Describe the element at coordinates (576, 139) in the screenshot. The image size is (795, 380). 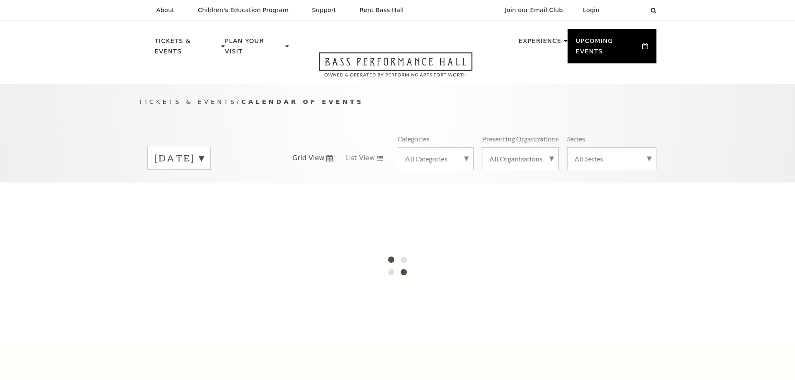
I see `p: Series` at that location.